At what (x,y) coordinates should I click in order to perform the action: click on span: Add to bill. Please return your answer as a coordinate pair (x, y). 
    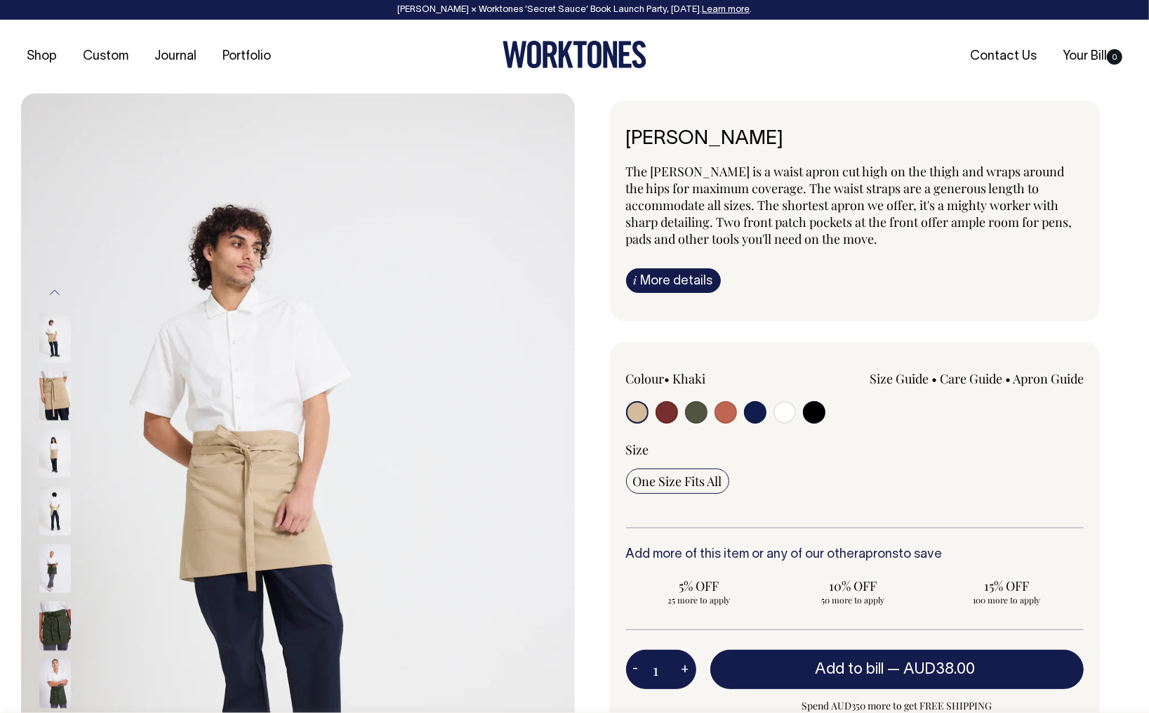
    Looking at the image, I should click on (850, 669).